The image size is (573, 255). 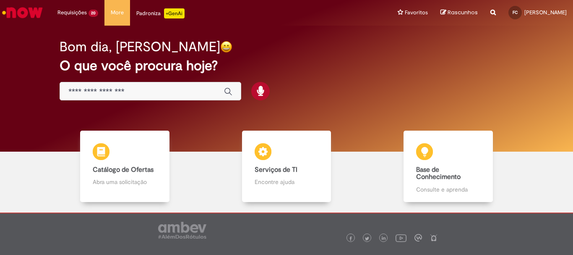 I want to click on img: happy-face.png, so click(x=226, y=47).